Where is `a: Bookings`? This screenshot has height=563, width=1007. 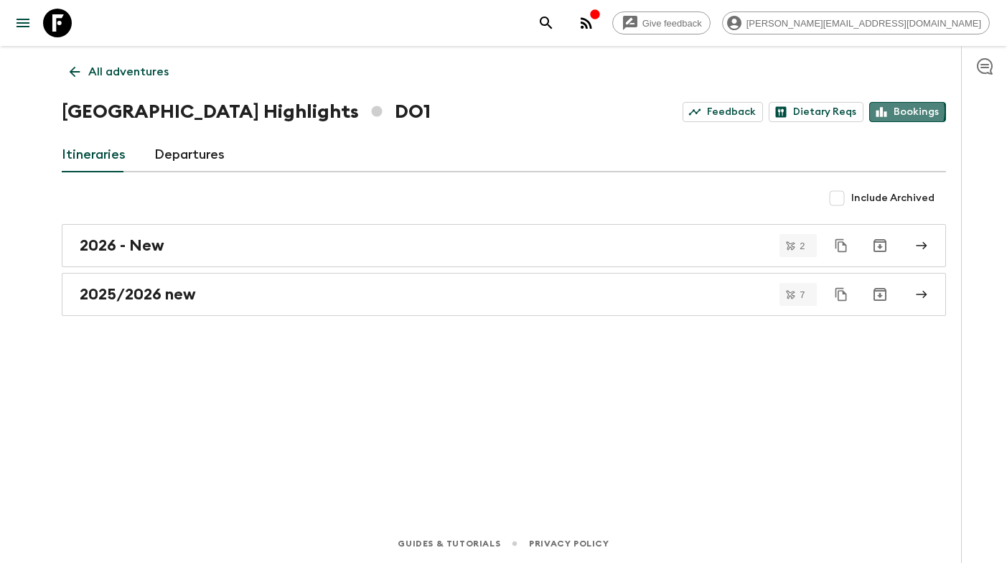
a: Bookings is located at coordinates (908, 112).